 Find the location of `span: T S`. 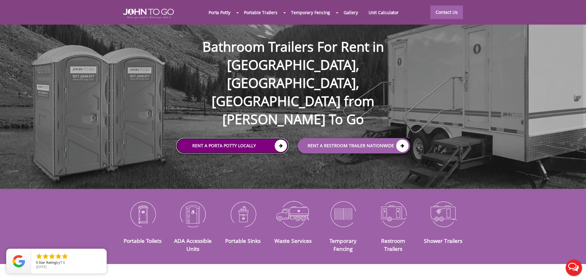

span: T S is located at coordinates (62, 263).